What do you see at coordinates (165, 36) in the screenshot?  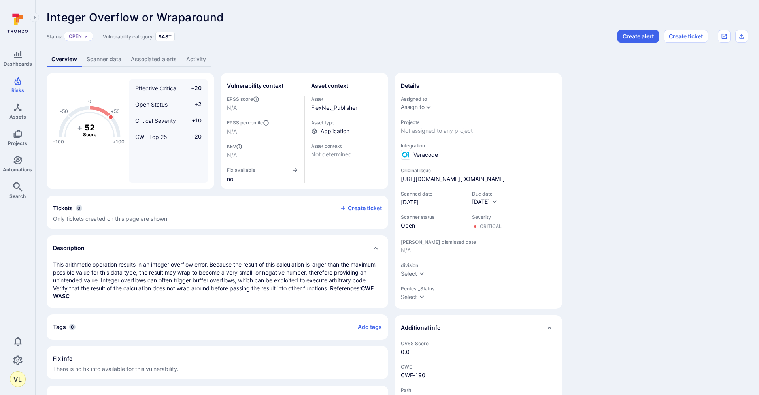 I see `div: SAST` at bounding box center [165, 36].